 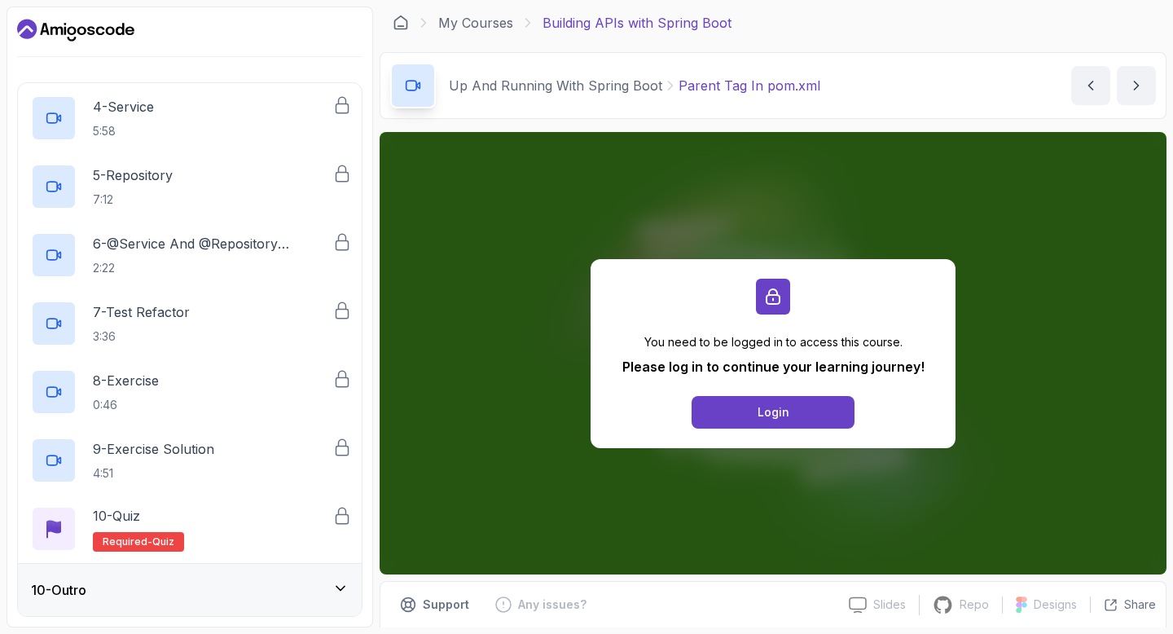 I want to click on button: 8-Exercise0:46, so click(x=190, y=392).